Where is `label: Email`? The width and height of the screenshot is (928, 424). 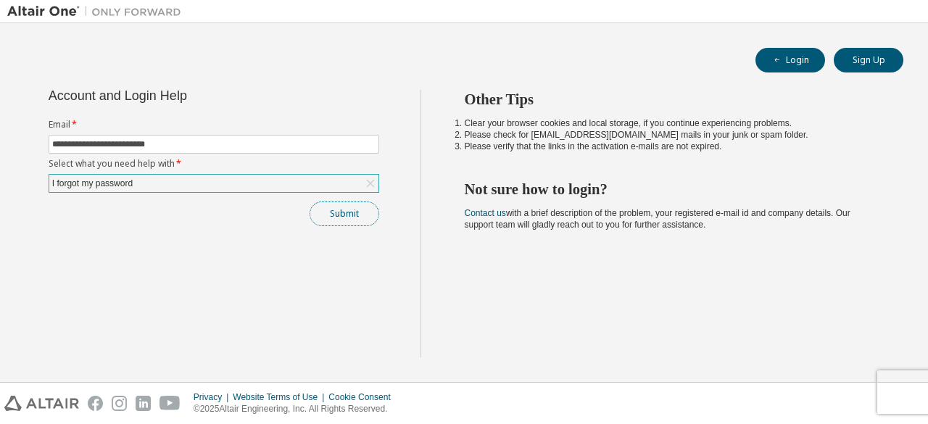
label: Email is located at coordinates (214, 125).